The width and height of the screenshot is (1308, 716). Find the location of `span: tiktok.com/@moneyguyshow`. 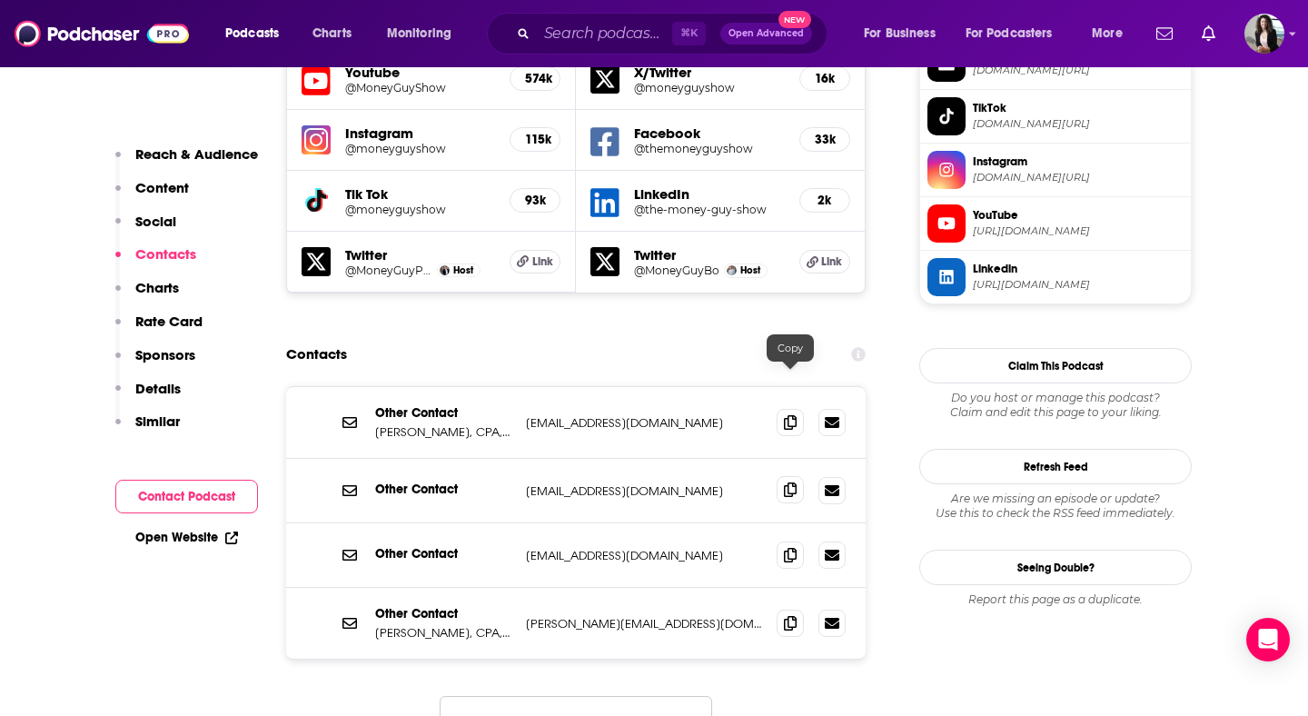

span: tiktok.com/@moneyguyshow is located at coordinates (1079, 124).